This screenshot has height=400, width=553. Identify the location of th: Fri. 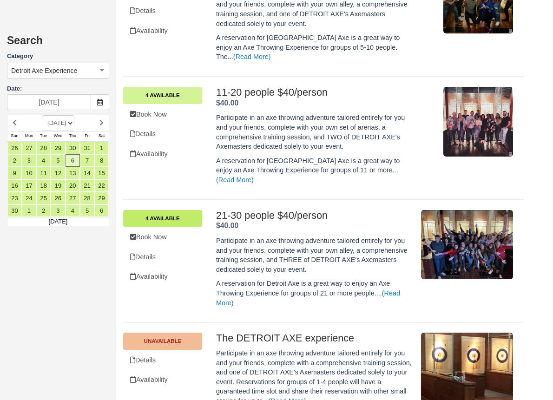
(87, 136).